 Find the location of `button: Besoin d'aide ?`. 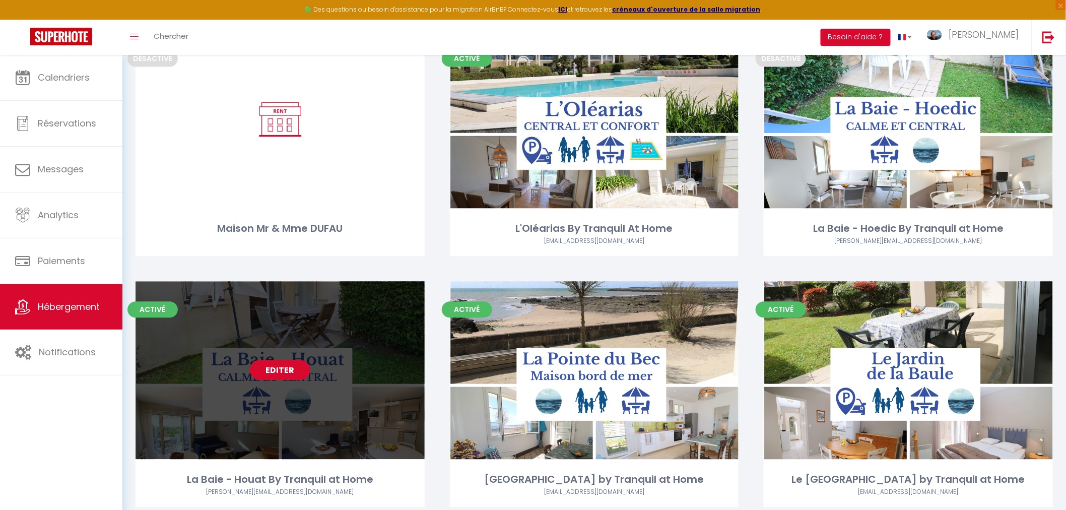

button: Besoin d'aide ? is located at coordinates (855, 37).